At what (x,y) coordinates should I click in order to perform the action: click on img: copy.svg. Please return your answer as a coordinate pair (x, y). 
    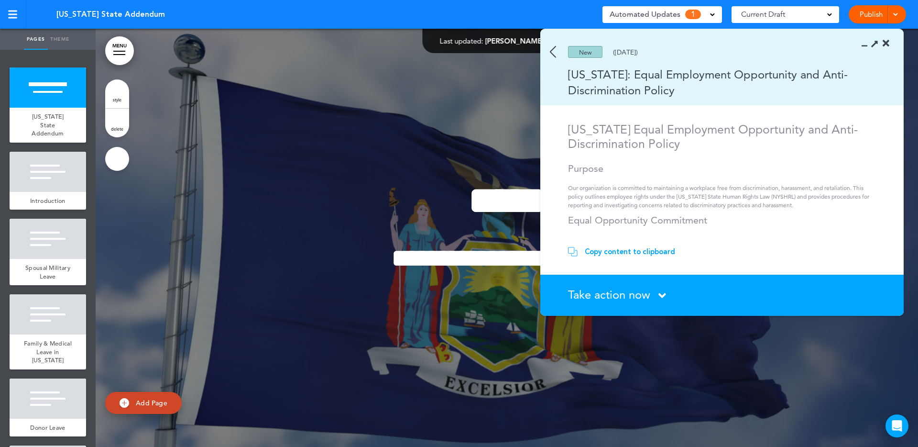
    Looking at the image, I should click on (573, 251).